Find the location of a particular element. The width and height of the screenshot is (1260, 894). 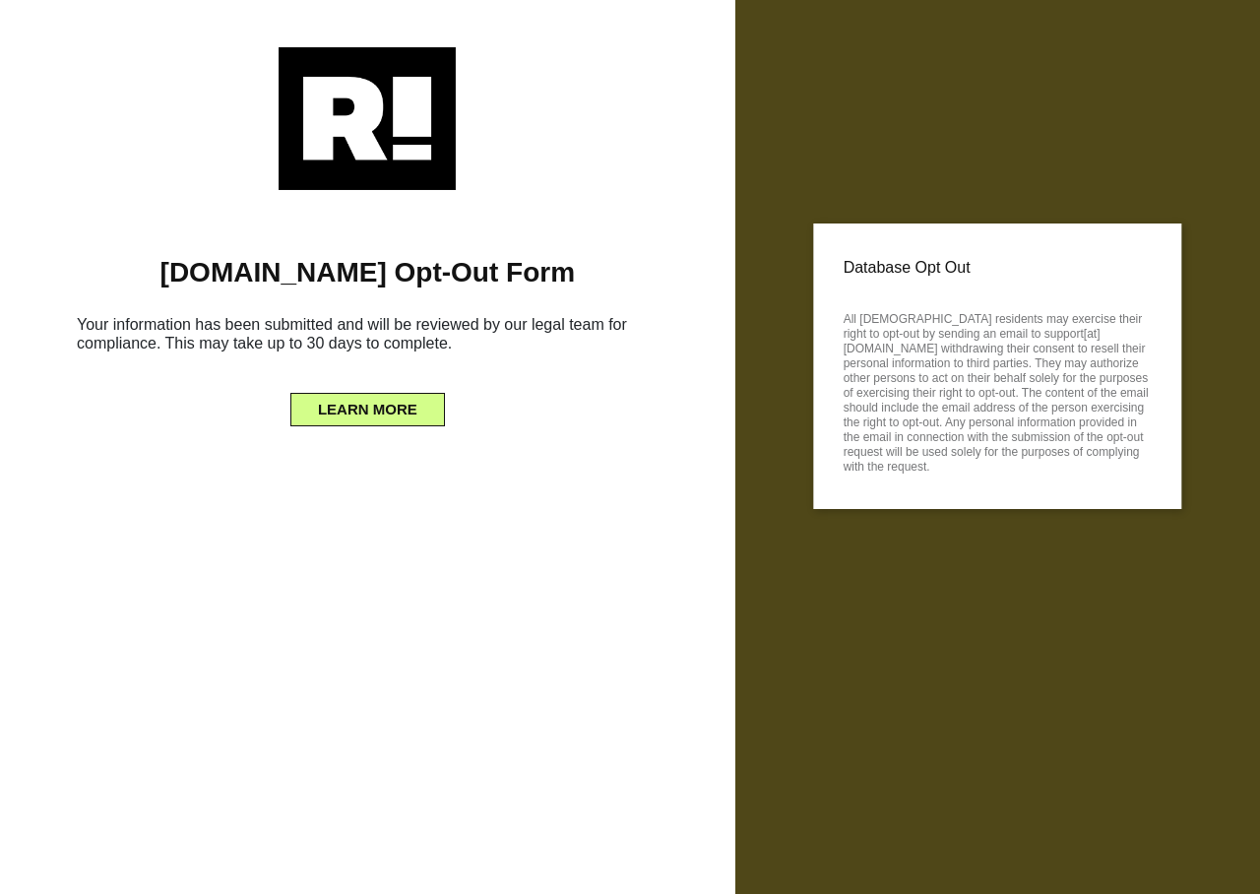

p: Database Opt Out is located at coordinates (997, 268).